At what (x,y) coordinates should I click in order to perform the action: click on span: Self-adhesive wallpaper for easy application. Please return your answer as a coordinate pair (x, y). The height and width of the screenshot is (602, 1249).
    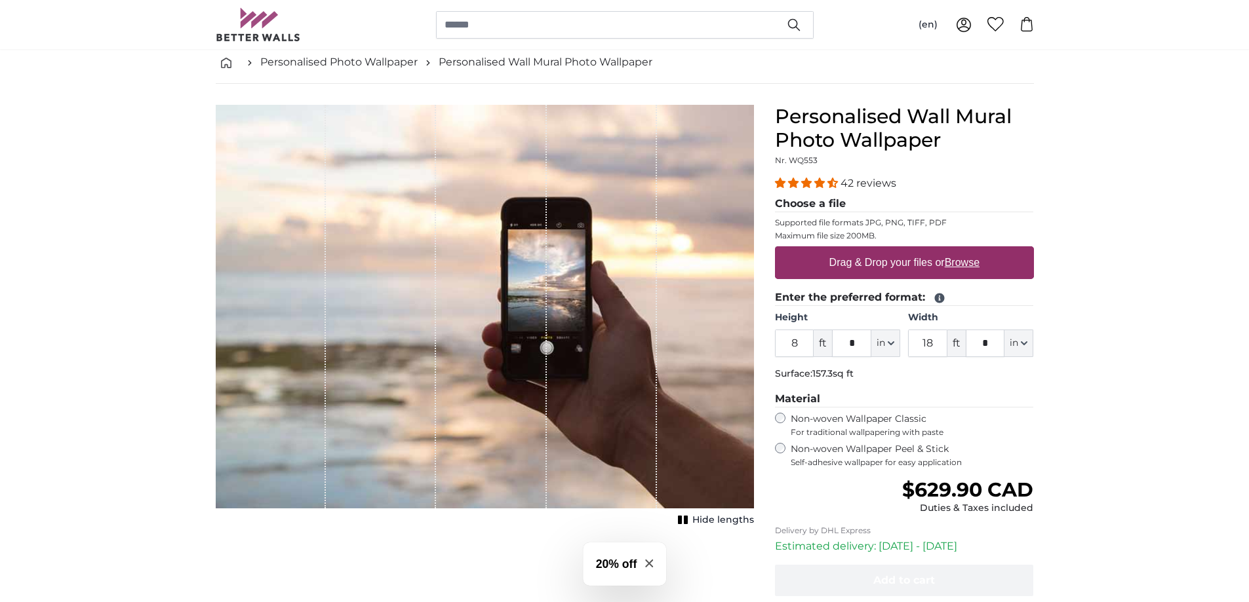
    Looking at the image, I should click on (912, 463).